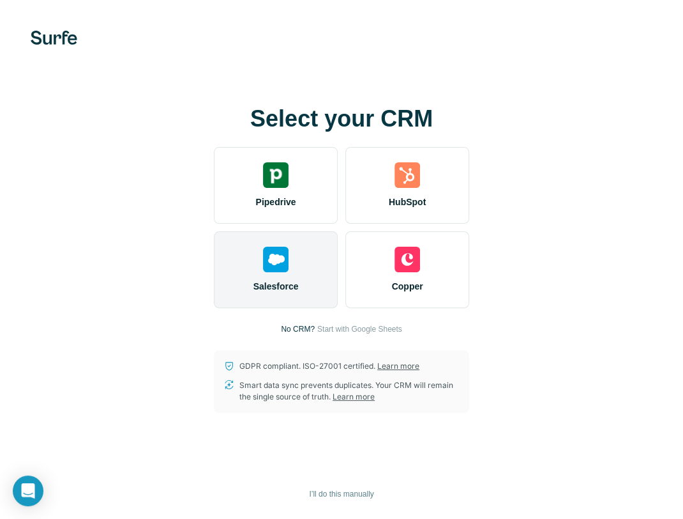 The height and width of the screenshot is (519, 683). Describe the element at coordinates (298, 329) in the screenshot. I see `p: No CRM?` at that location.